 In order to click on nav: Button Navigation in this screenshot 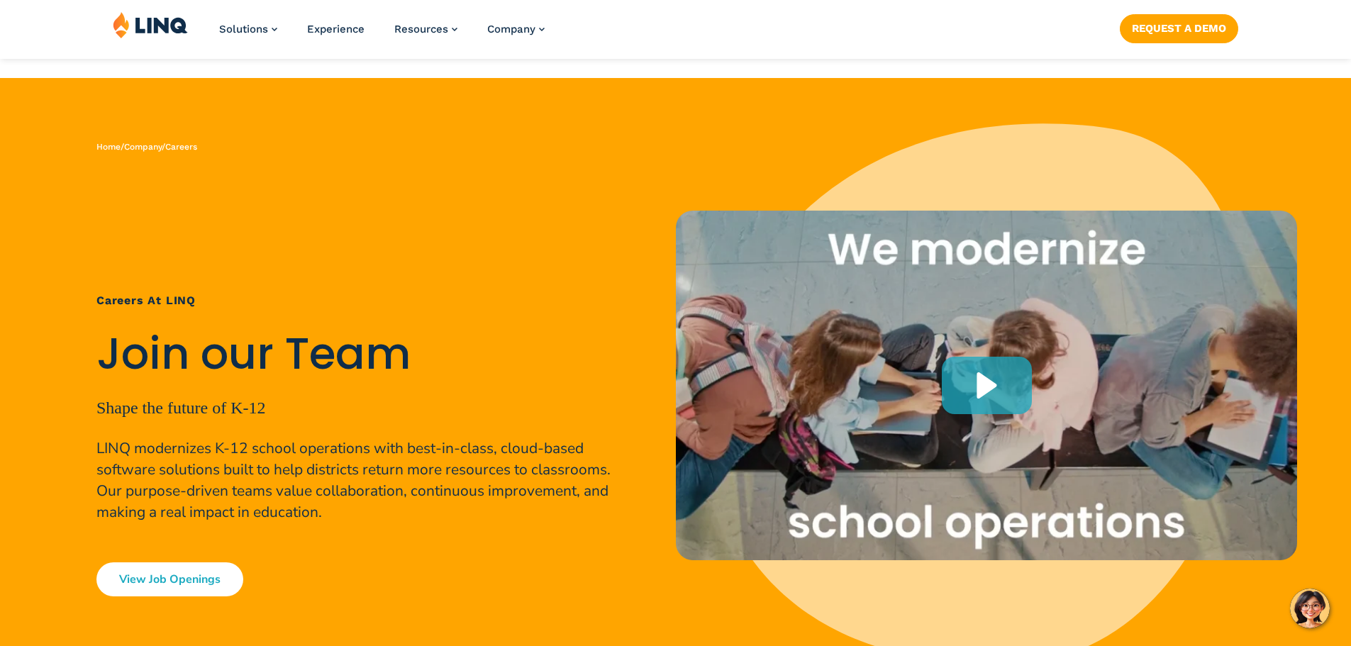, I will do `click(1179, 27)`.